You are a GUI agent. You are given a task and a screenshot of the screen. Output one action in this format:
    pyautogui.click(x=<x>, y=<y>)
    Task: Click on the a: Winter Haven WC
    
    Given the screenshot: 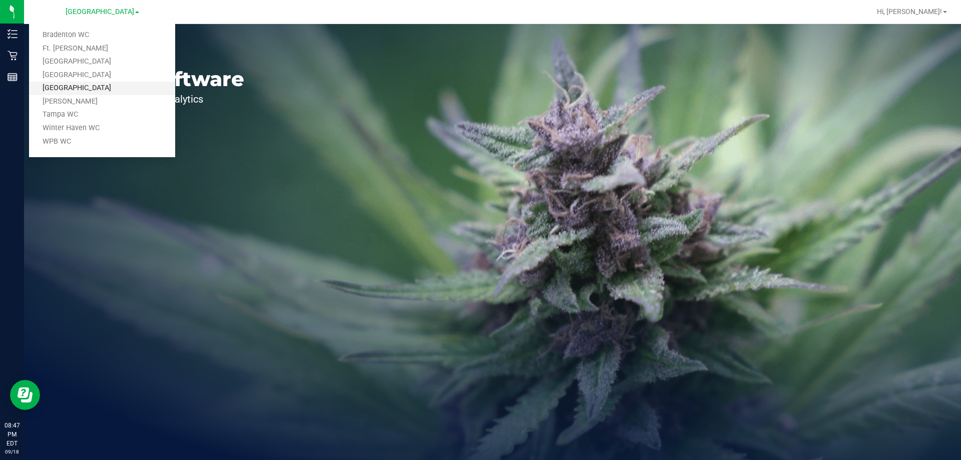 What is the action you would take?
    pyautogui.click(x=102, y=128)
    